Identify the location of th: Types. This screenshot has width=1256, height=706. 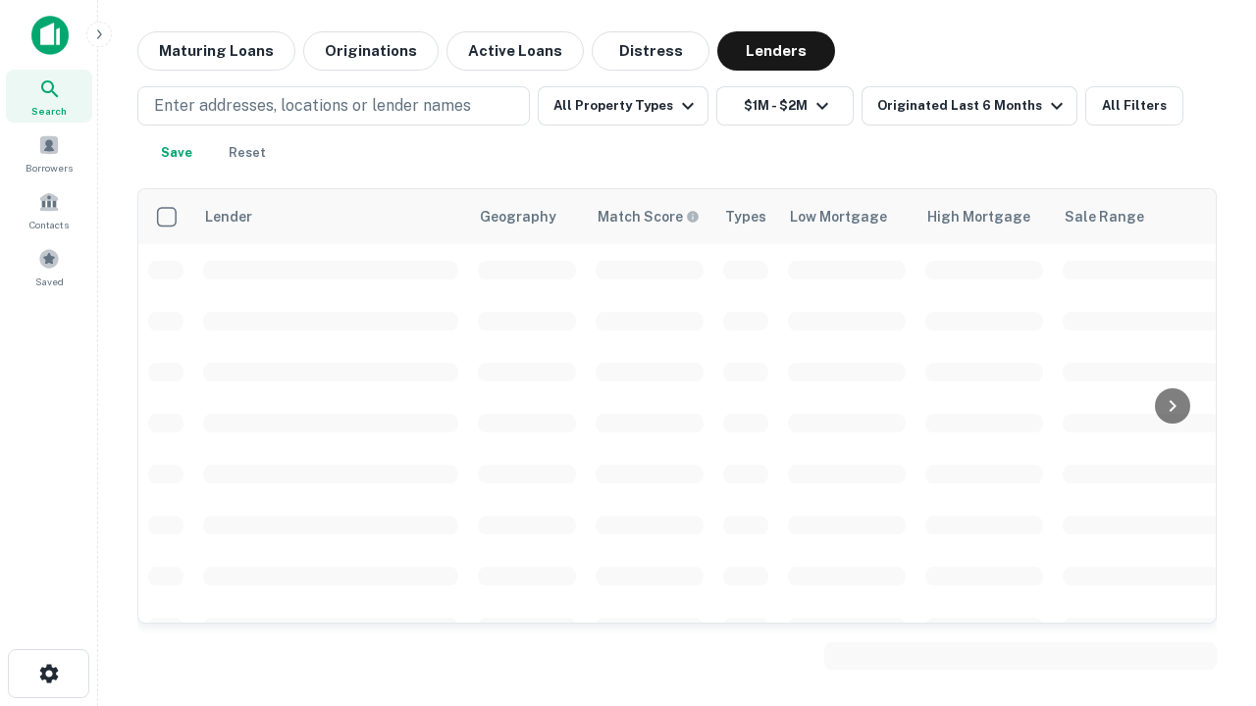
(745, 217).